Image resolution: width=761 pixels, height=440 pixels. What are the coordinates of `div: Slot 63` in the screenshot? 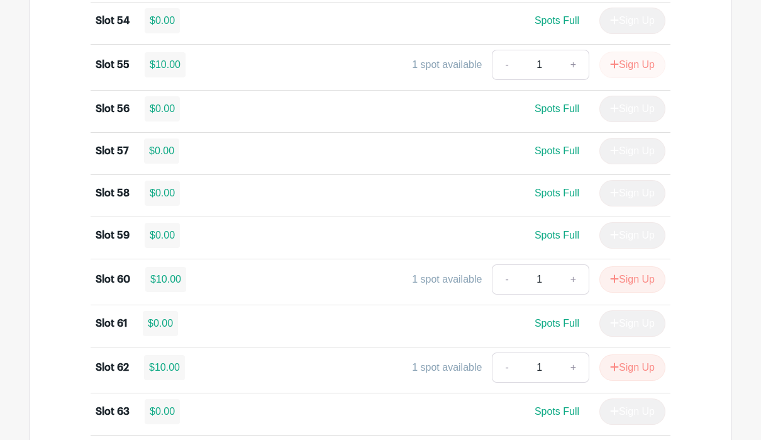 It's located at (113, 411).